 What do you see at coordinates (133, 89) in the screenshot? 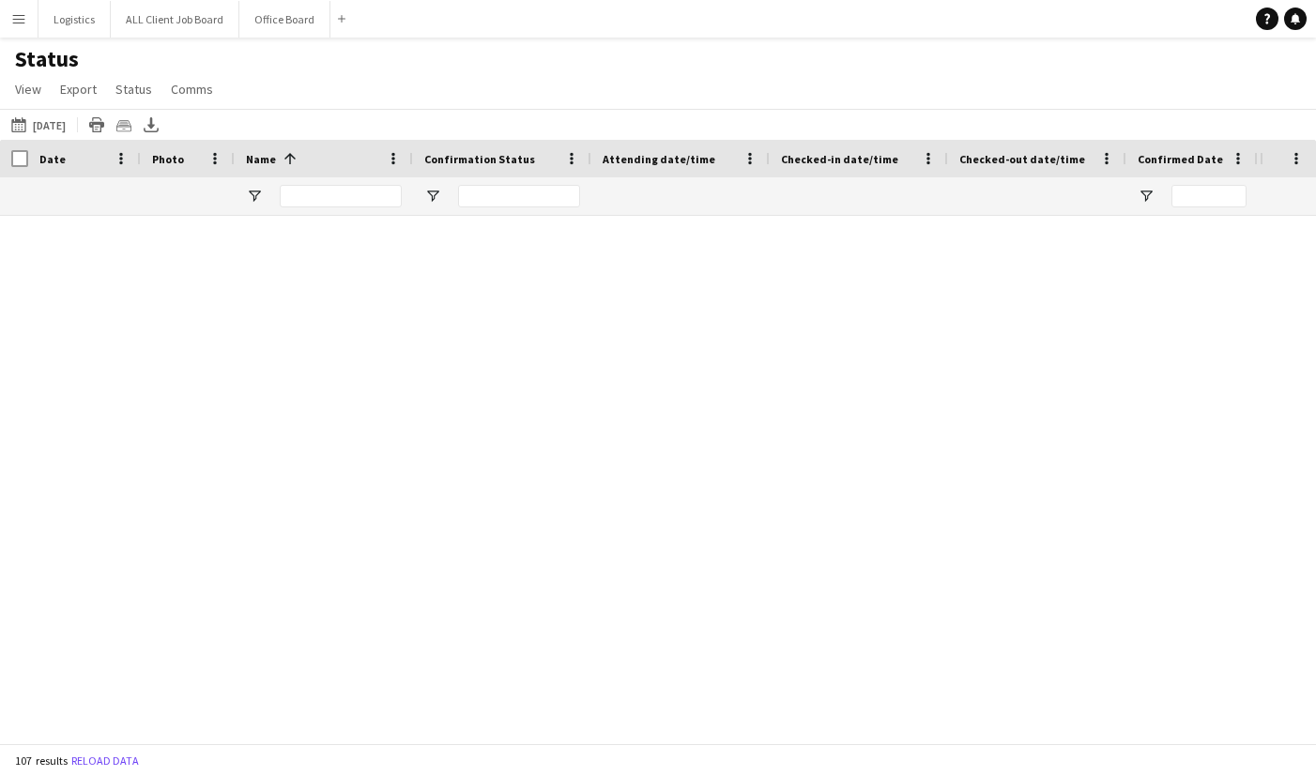
I see `span: Status` at bounding box center [133, 89].